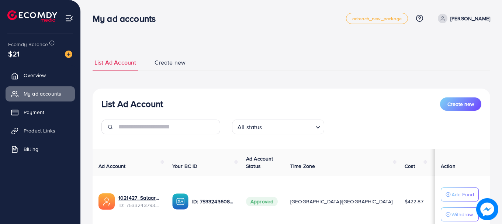 The image size is (502, 224). Describe the element at coordinates (377, 18) in the screenshot. I see `a: adreach_new_package` at that location.